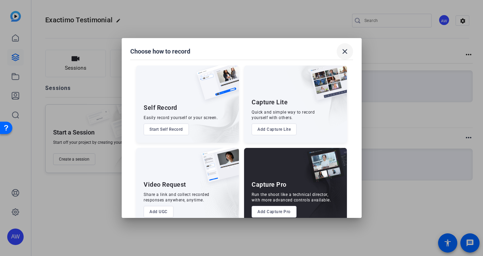 The height and width of the screenshot is (256, 483). Describe the element at coordinates (177, 197) in the screenshot. I see `div: Share a link and collect recorded responses anywhere, anytime.` at that location.